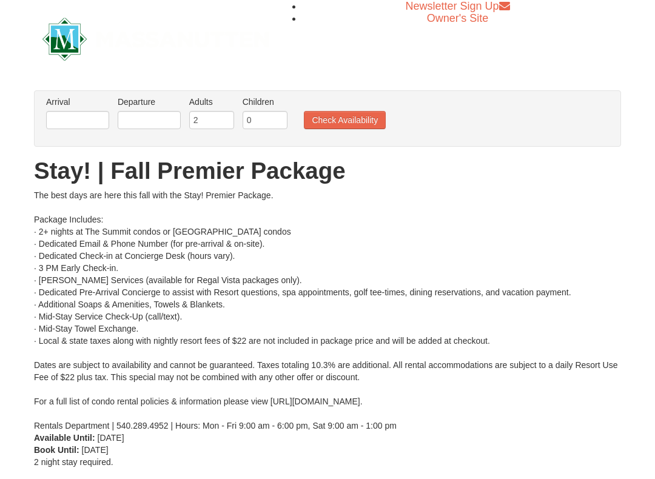  I want to click on label: Departure, so click(149, 102).